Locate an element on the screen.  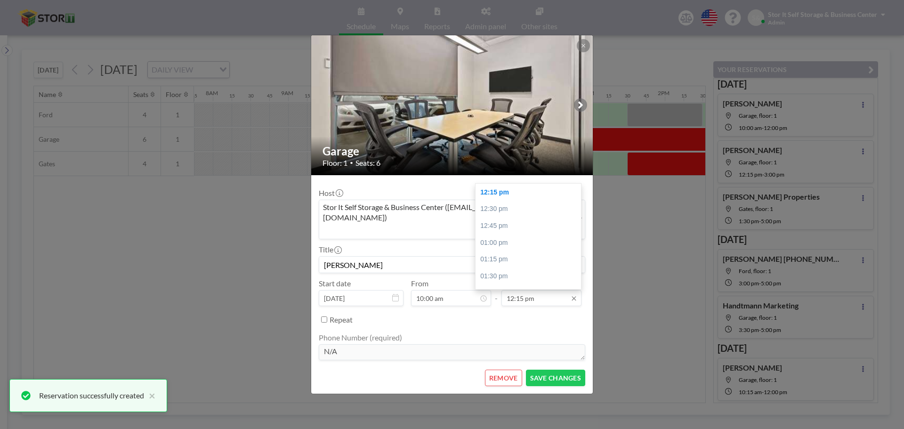
img: 537.jpg is located at coordinates (452, 105).